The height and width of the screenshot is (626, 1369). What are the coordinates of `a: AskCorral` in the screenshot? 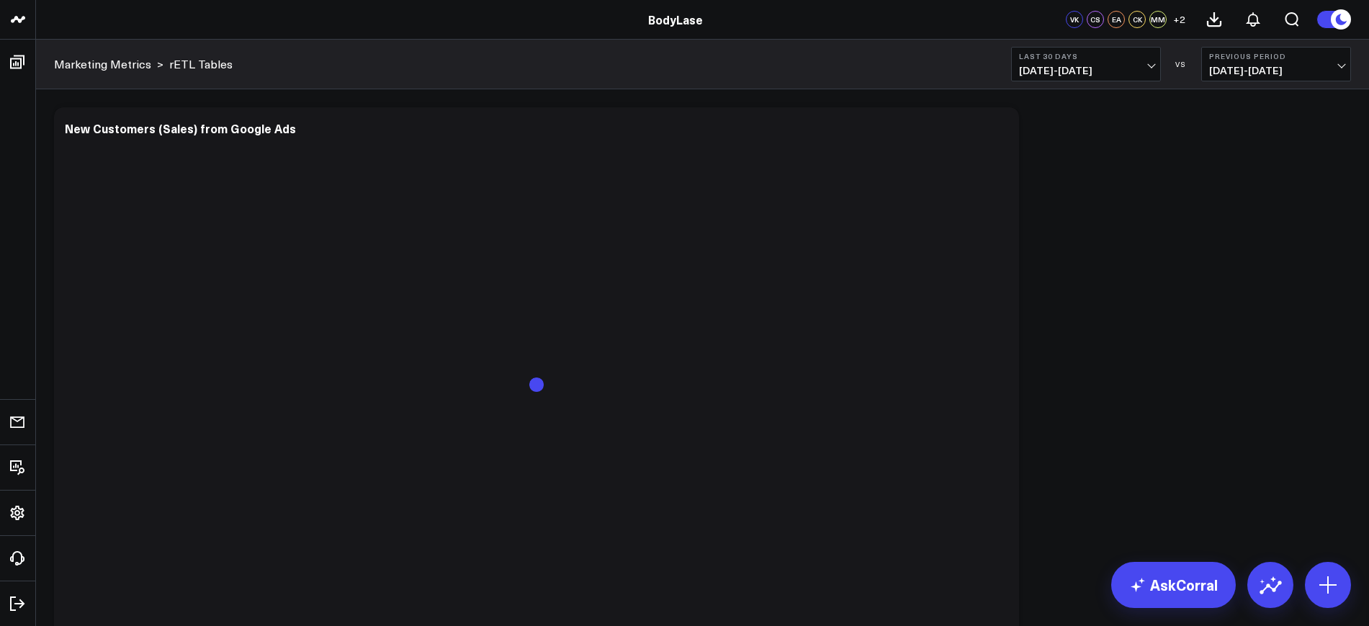 It's located at (1173, 585).